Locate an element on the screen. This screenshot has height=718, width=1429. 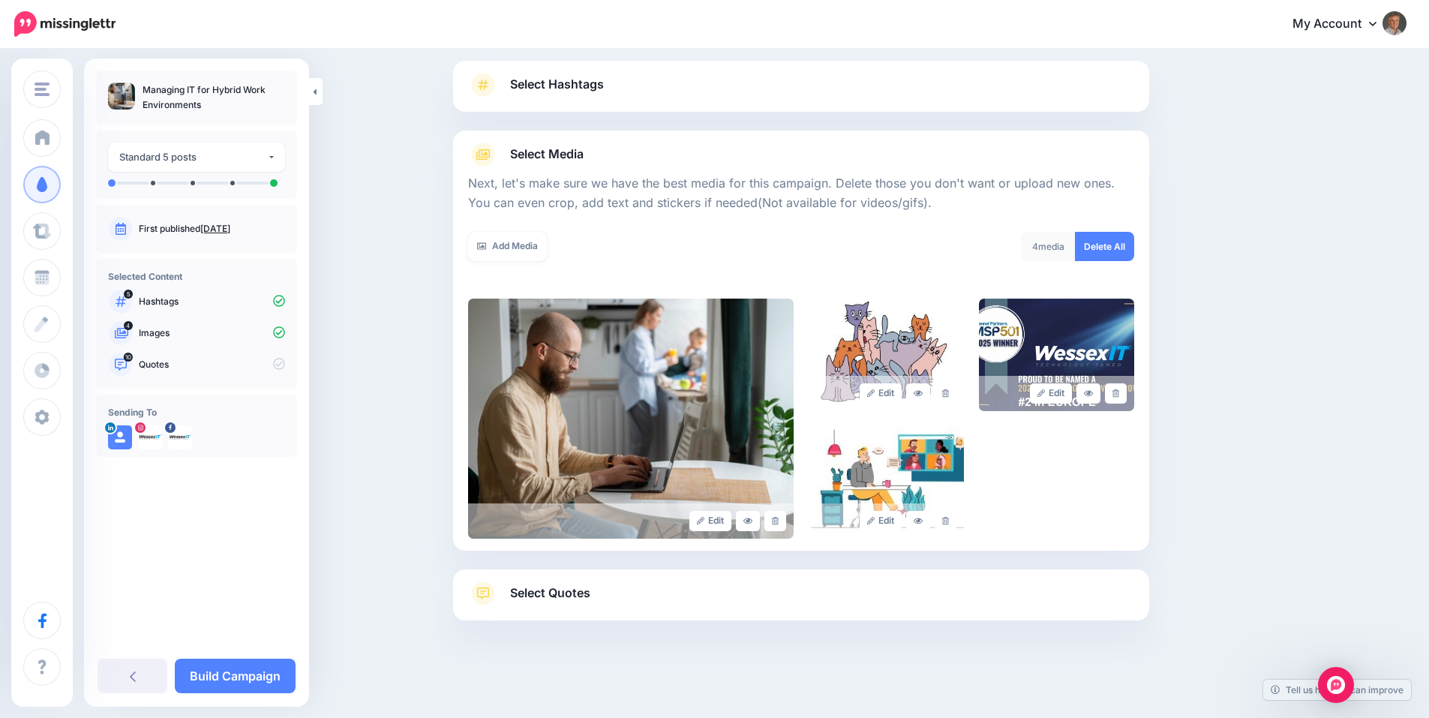
img: 98e119e0382e7c074f87fe6a781469a1_thumb.jpg is located at coordinates (122, 96).